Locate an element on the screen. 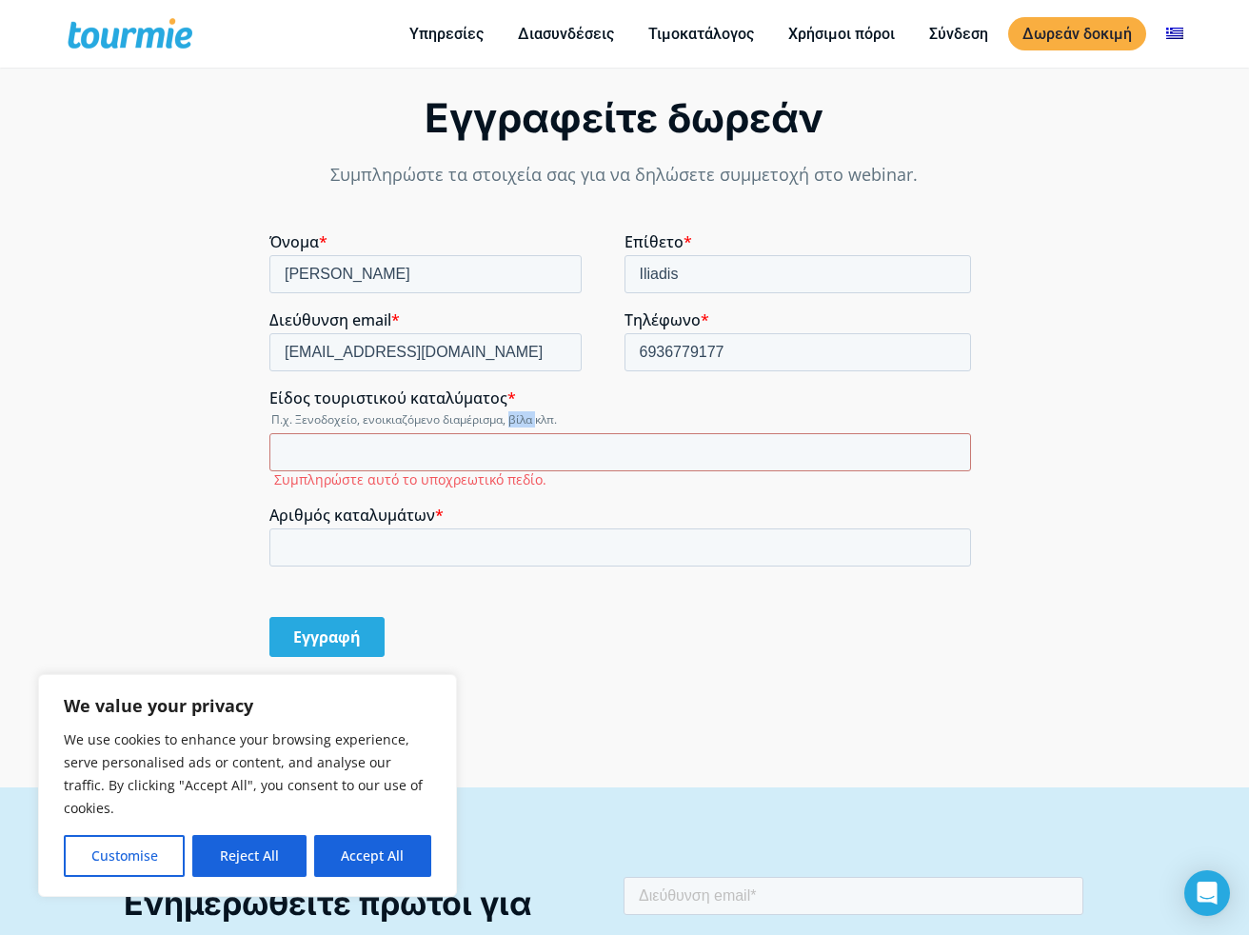 The image size is (1249, 935). a: Διασυνδέσεις is located at coordinates (566, 33).